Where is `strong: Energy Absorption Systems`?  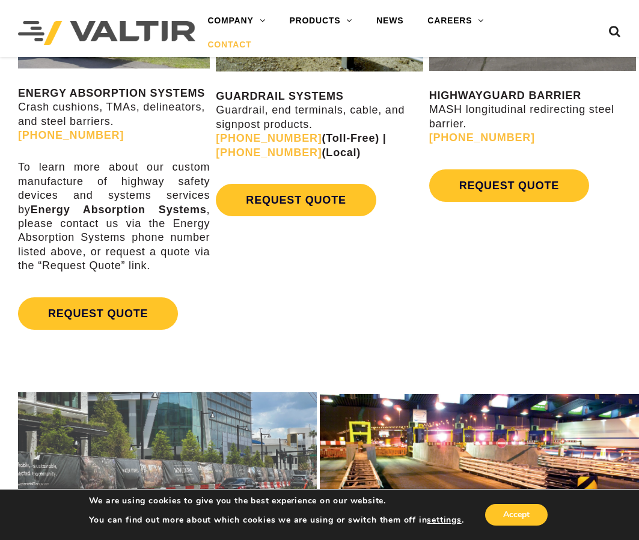
strong: Energy Absorption Systems is located at coordinates (118, 210).